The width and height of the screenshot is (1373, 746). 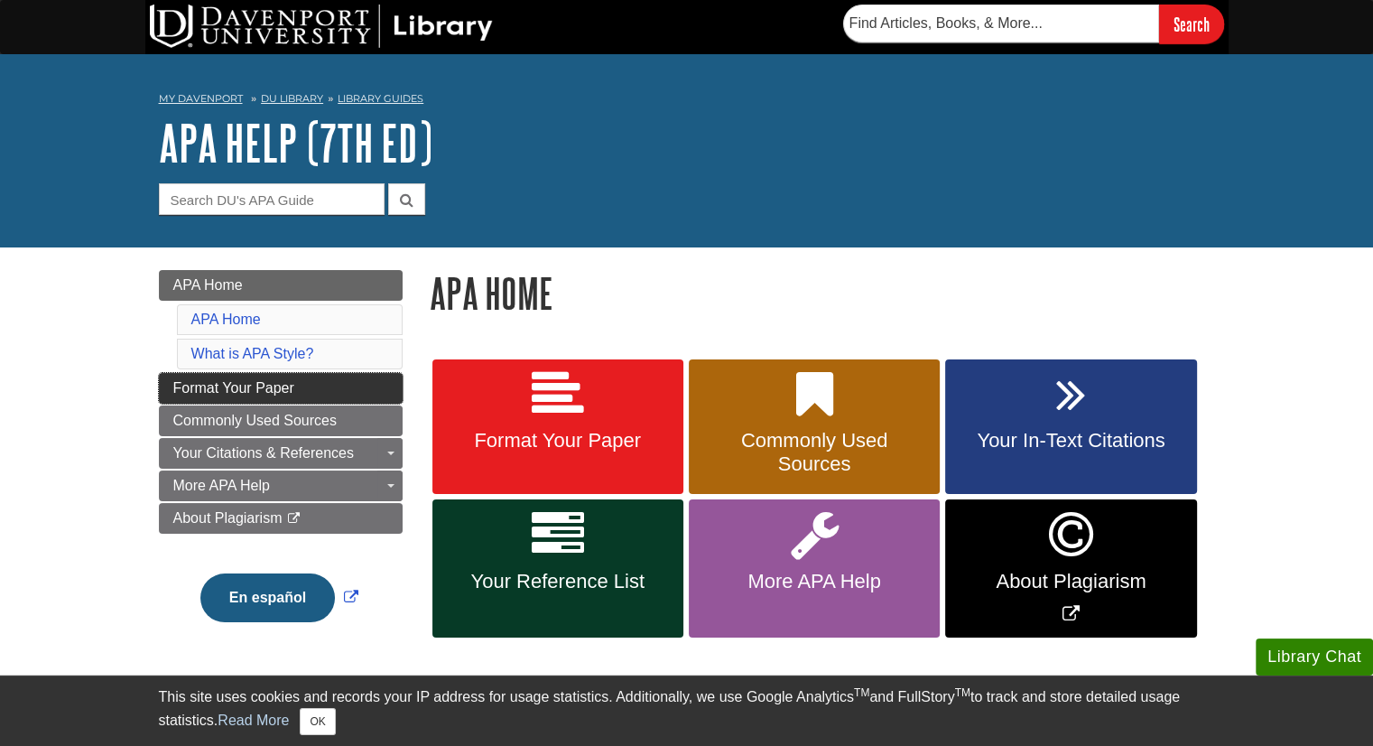 I want to click on a: What is APA Style?, so click(x=253, y=353).